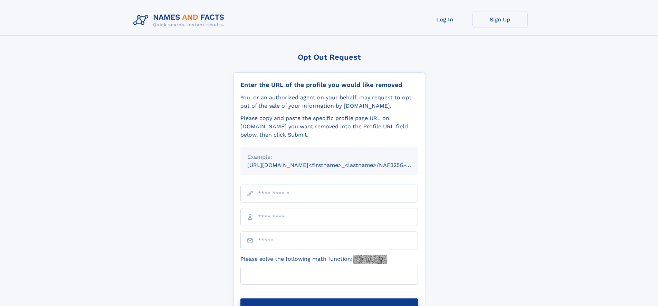 This screenshot has width=658, height=306. Describe the element at coordinates (329, 57) in the screenshot. I see `div: Opt Out Request` at that location.